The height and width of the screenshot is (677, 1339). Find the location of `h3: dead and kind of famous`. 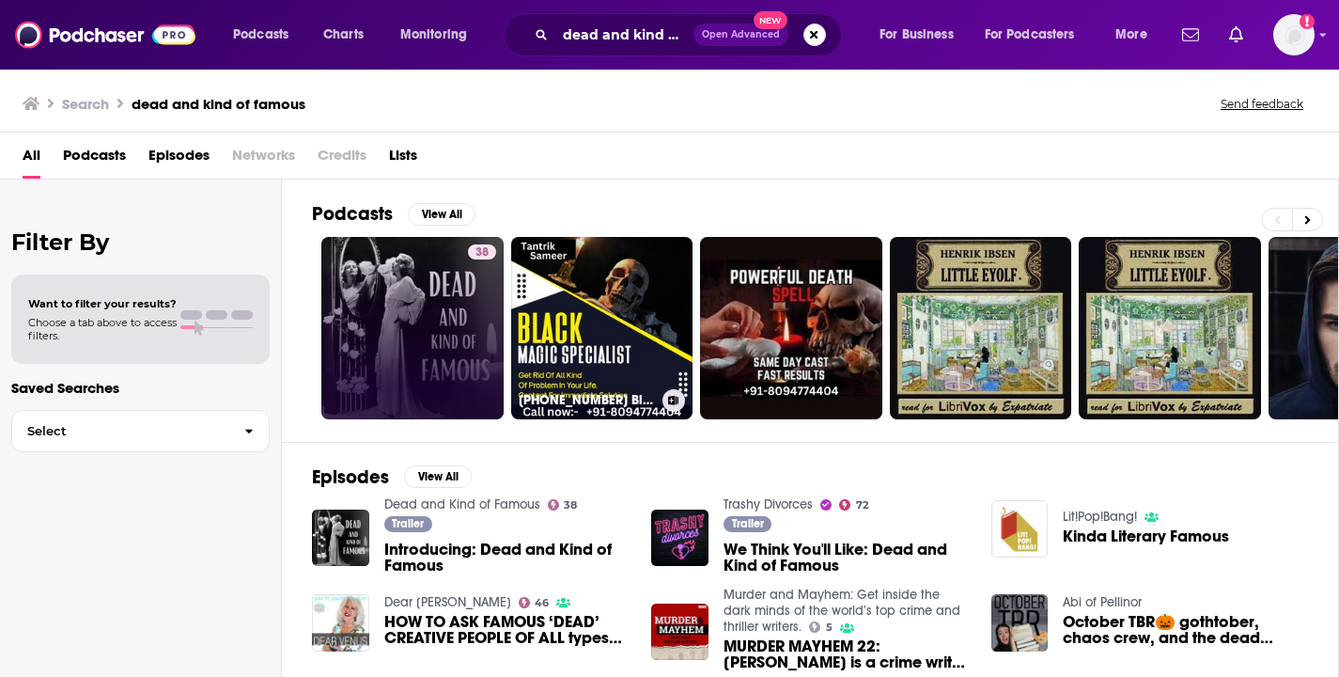

h3: dead and kind of famous is located at coordinates (218, 103).